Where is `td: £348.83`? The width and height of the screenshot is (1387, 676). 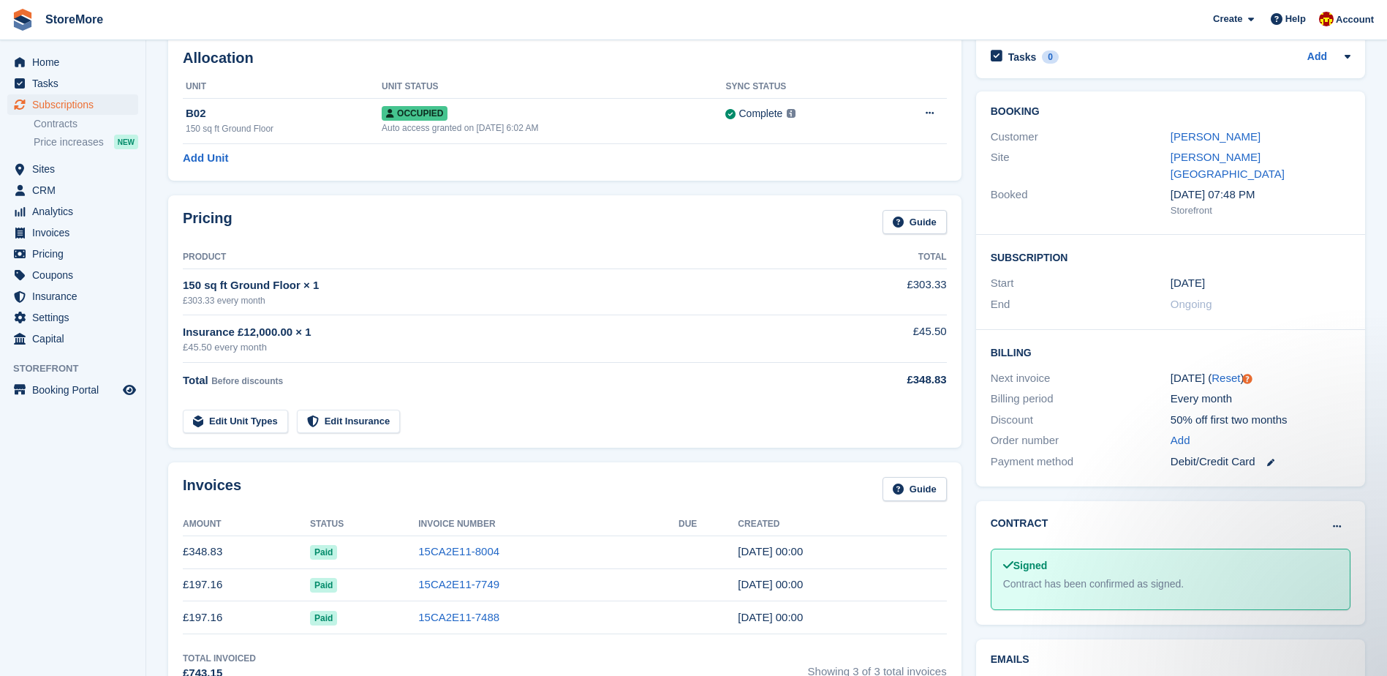 td: £348.83 is located at coordinates (246, 551).